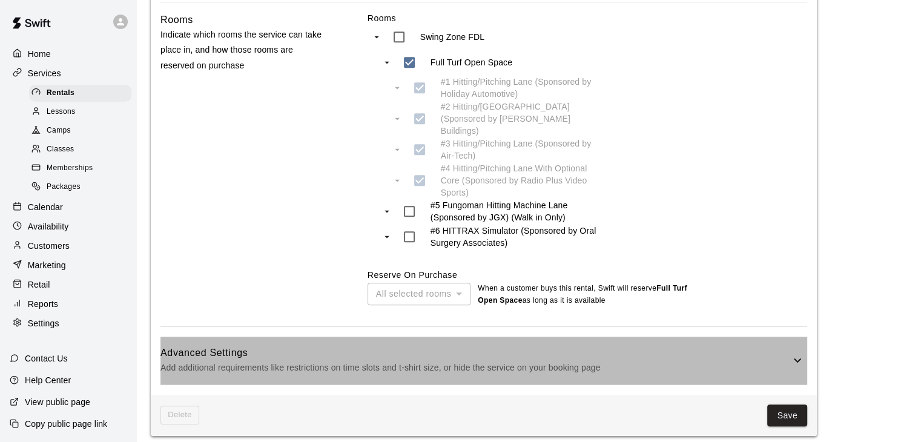  Describe the element at coordinates (64, 187) in the screenshot. I see `span: Packages` at that location.